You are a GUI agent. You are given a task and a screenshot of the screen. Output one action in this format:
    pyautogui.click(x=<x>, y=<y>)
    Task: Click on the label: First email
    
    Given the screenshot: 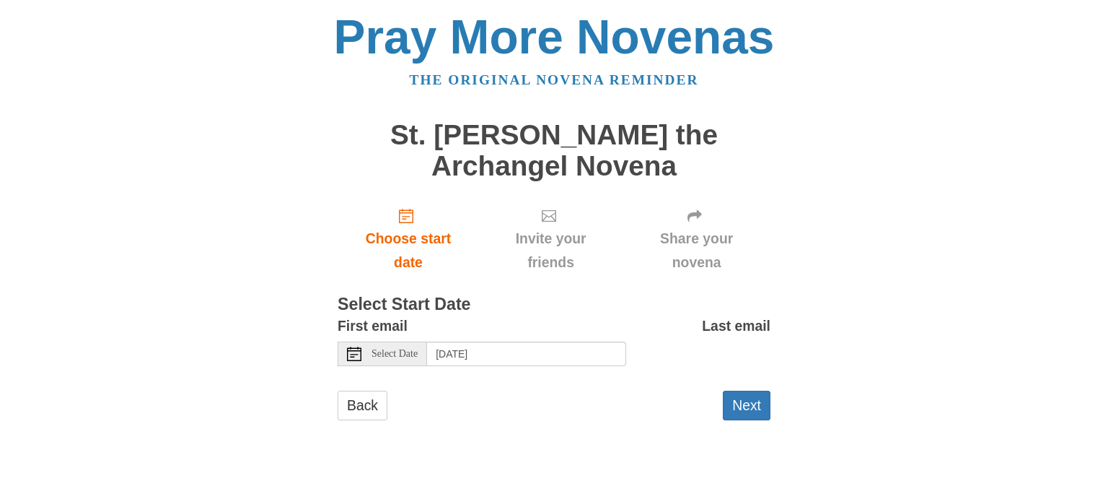 What is the action you would take?
    pyautogui.click(x=372, y=325)
    